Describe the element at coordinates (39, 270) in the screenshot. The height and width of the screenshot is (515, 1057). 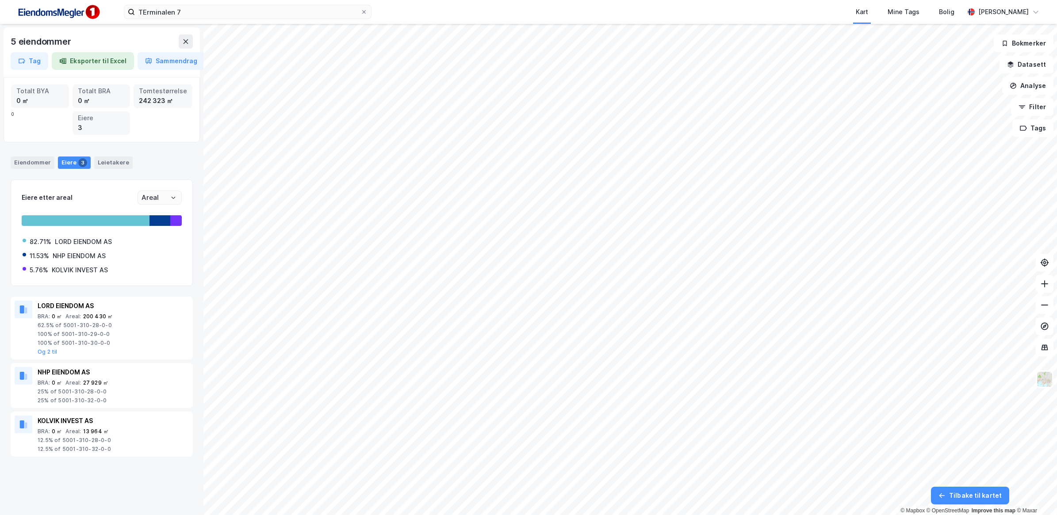
I see `div: 5.76%` at that location.